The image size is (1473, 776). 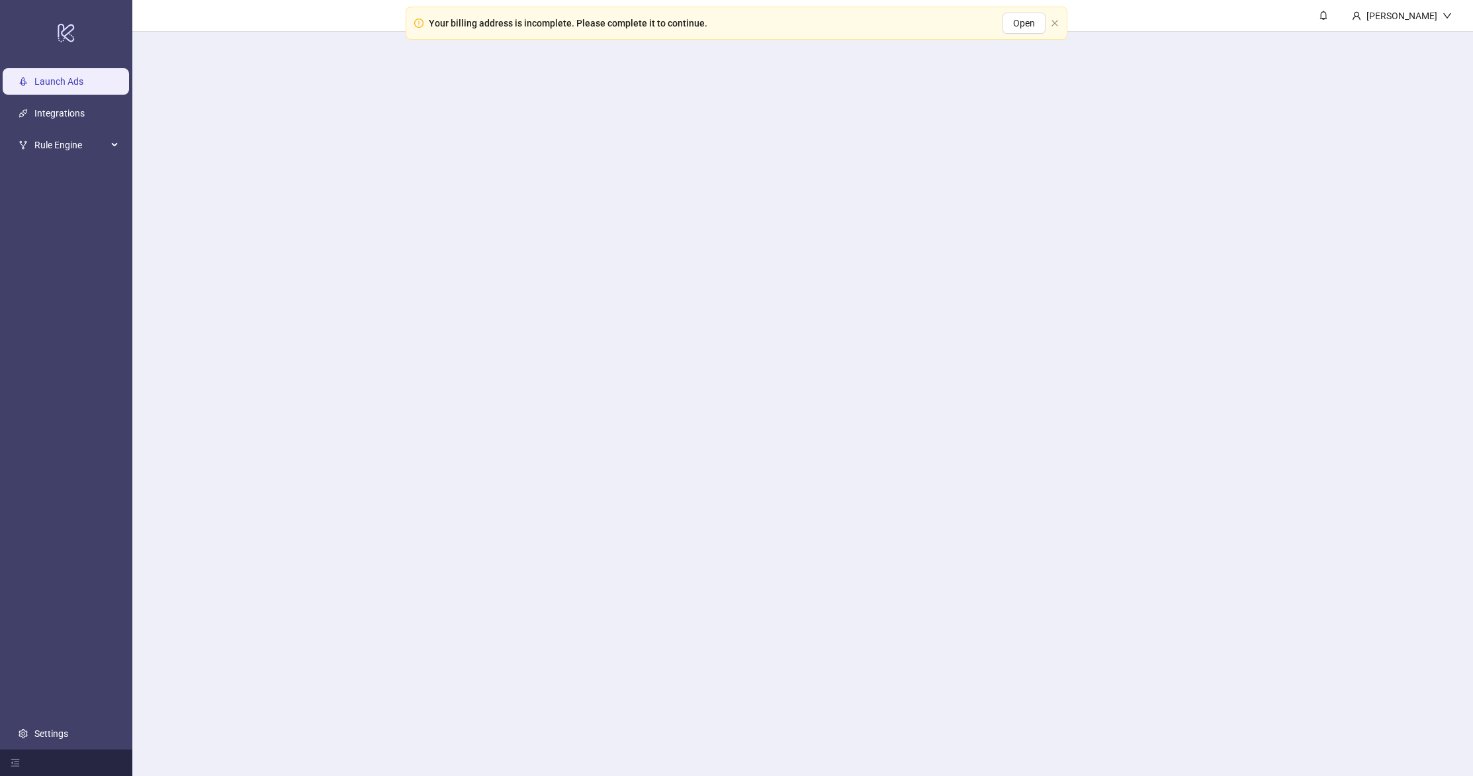 What do you see at coordinates (1024, 23) in the screenshot?
I see `span: Open` at bounding box center [1024, 23].